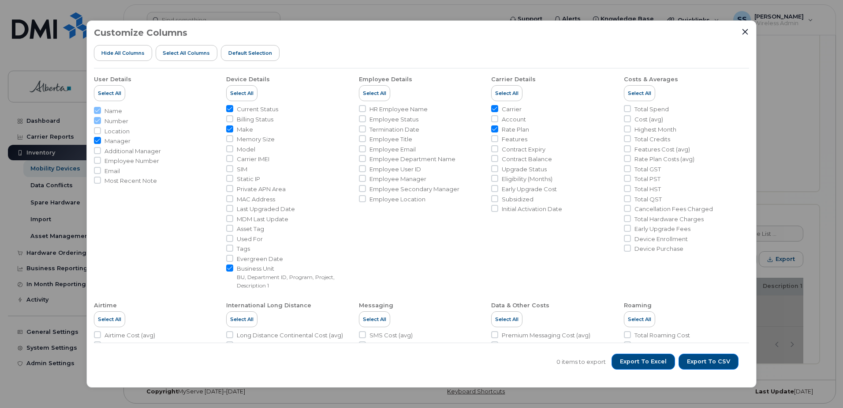 The image size is (843, 408). Describe the element at coordinates (709, 361) in the screenshot. I see `span: Export to CSV` at that location.